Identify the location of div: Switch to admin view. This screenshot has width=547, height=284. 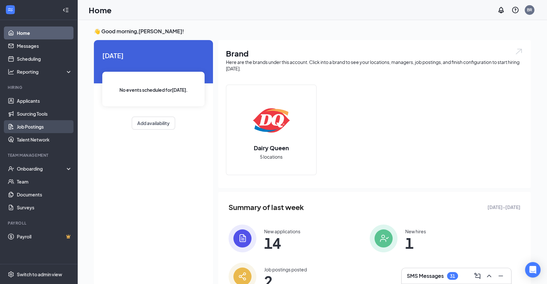
(39, 275).